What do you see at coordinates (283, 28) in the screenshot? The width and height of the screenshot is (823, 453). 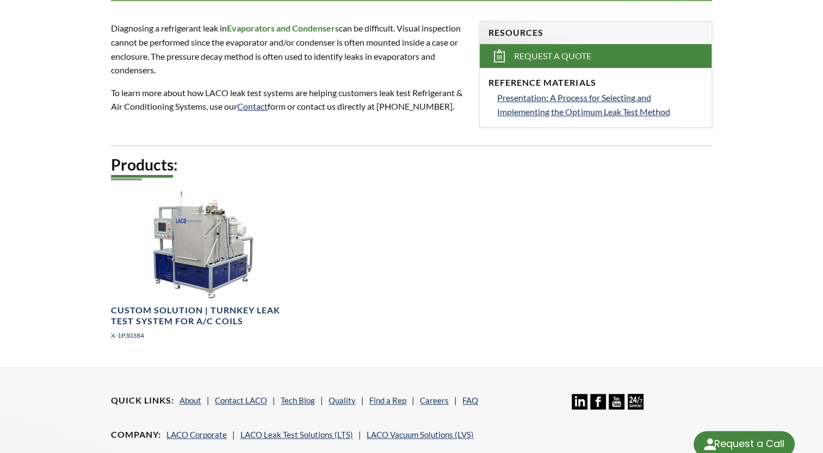 I see `strong: Evaporators and Condensers` at bounding box center [283, 28].